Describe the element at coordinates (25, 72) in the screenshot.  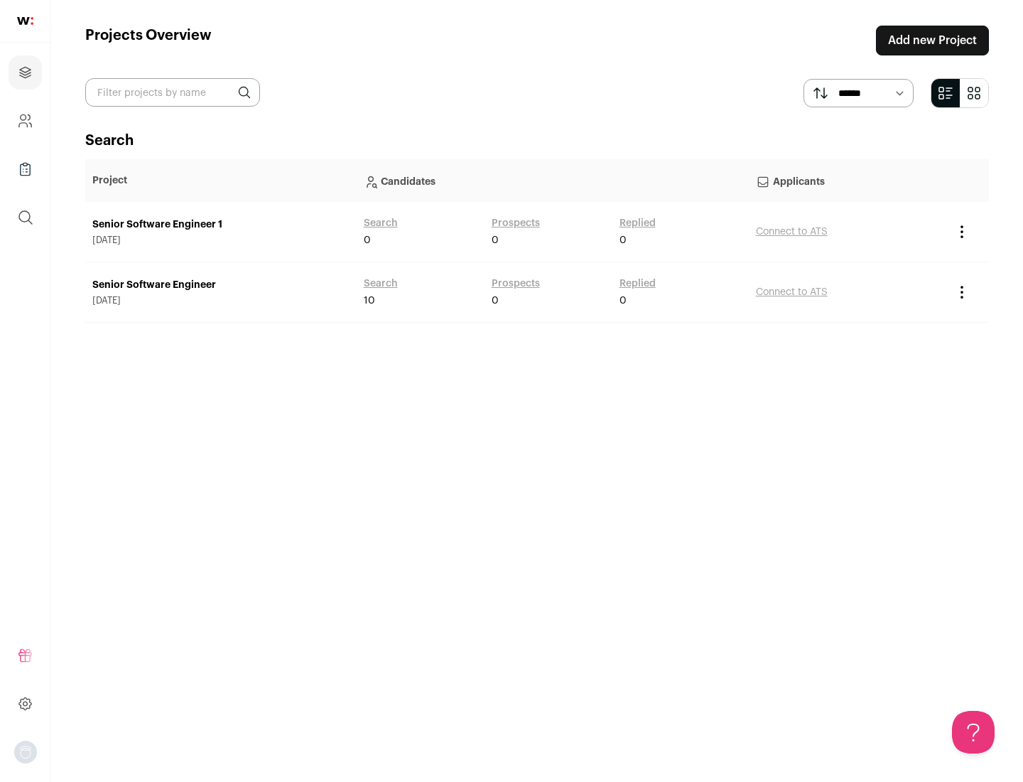
I see `a: Projects` at that location.